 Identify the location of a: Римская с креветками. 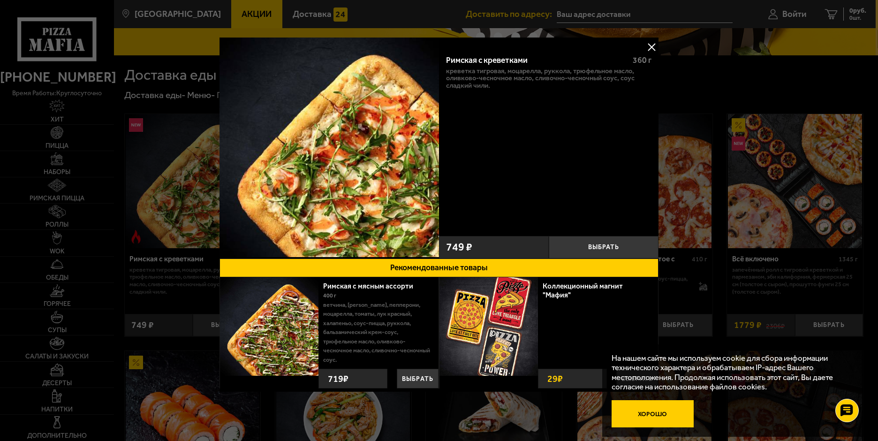
(329, 148).